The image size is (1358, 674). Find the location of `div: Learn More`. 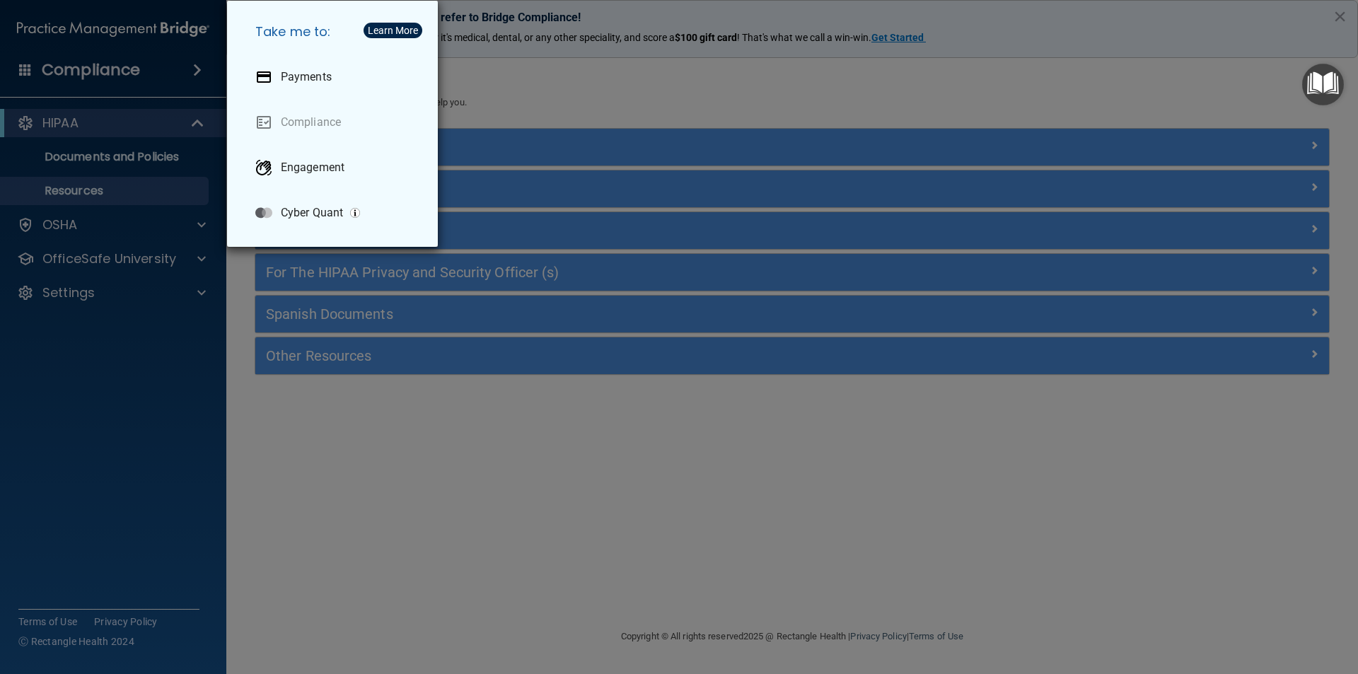

div: Learn More is located at coordinates (392, 30).